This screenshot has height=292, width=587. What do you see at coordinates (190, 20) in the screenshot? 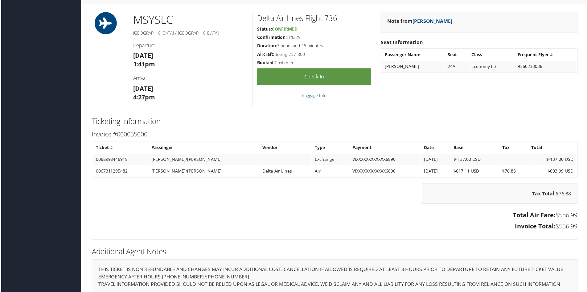
I see `h1: MSY SLC` at bounding box center [190, 20].